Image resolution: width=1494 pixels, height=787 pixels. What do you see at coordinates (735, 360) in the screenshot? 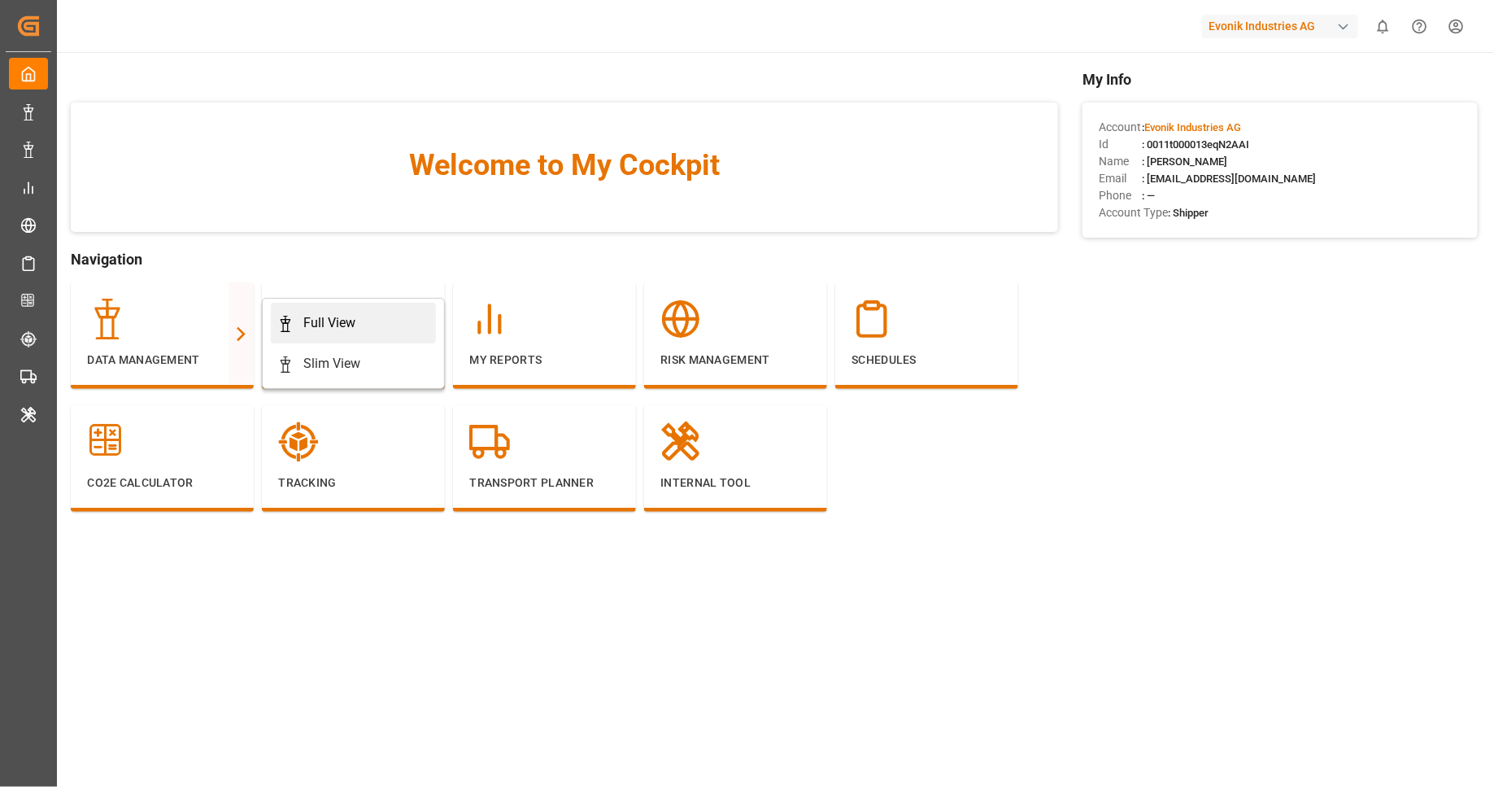
I see `p: Risk Management` at bounding box center [735, 360].